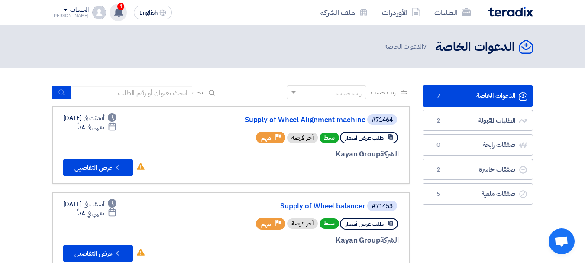  I want to click on div: Open chat, so click(562, 241).